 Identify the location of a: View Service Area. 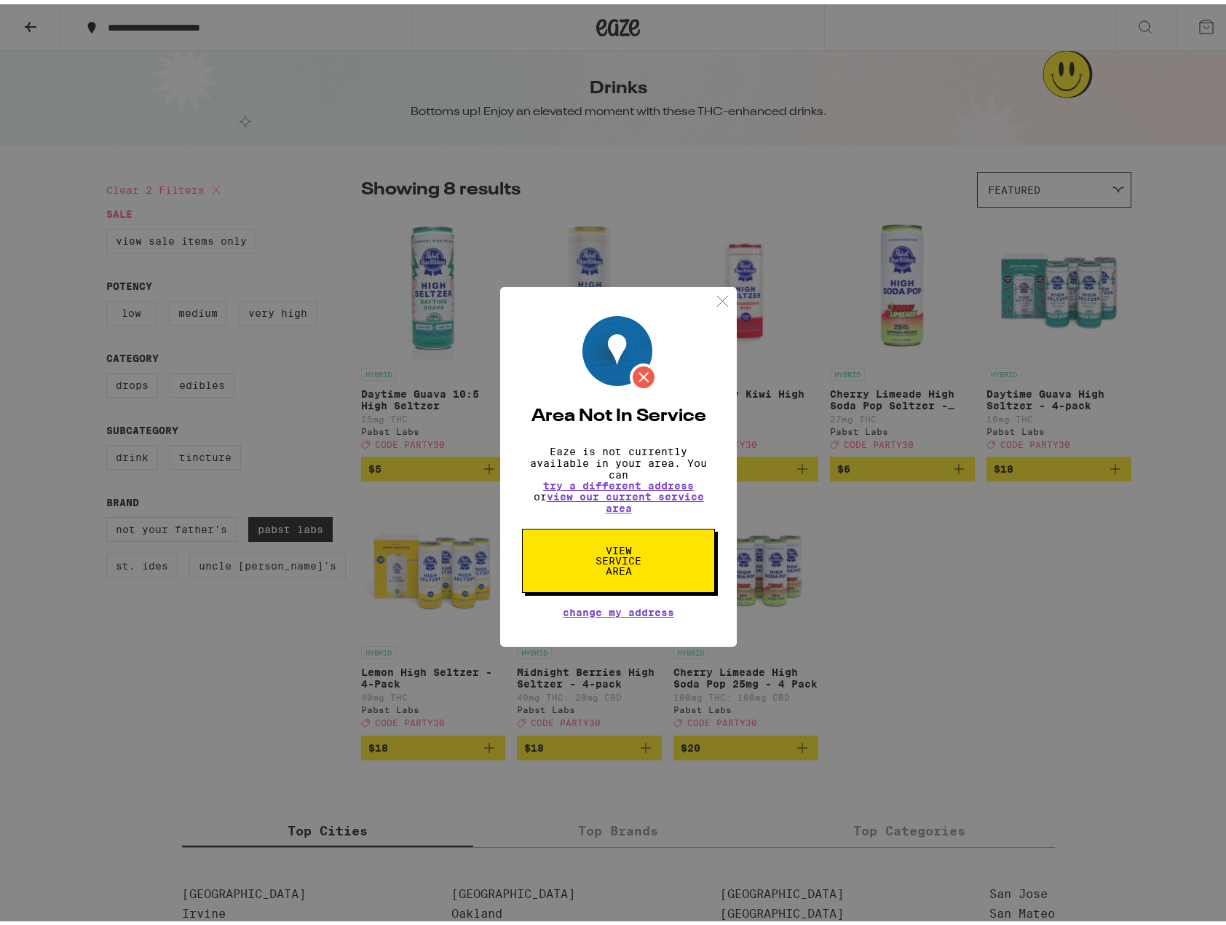
(618, 546).